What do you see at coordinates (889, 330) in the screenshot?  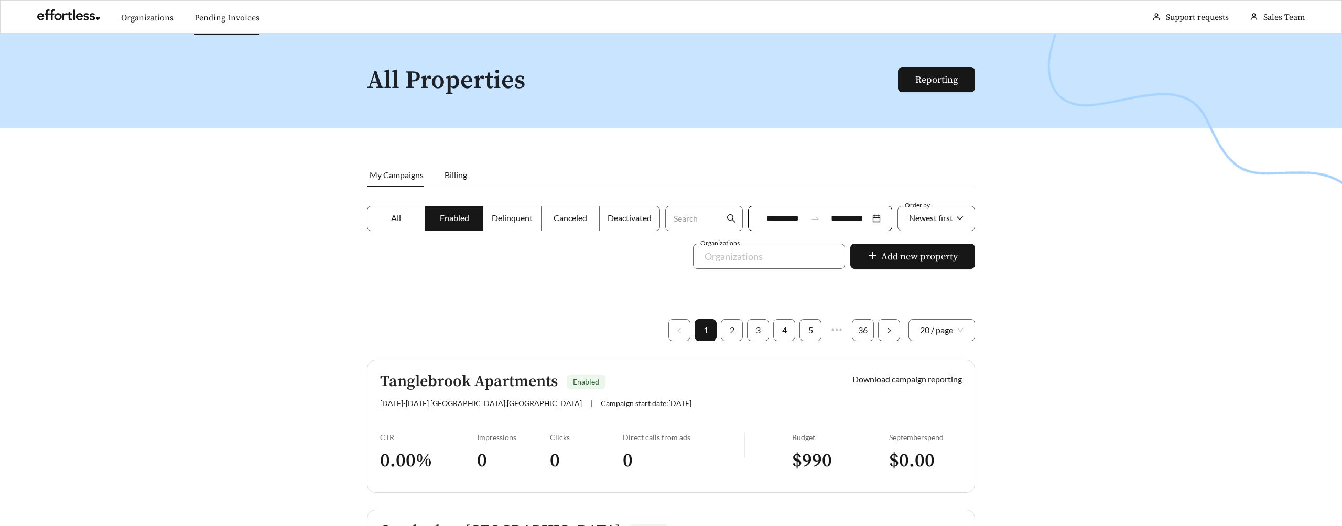 I see `button: right` at bounding box center [889, 330].